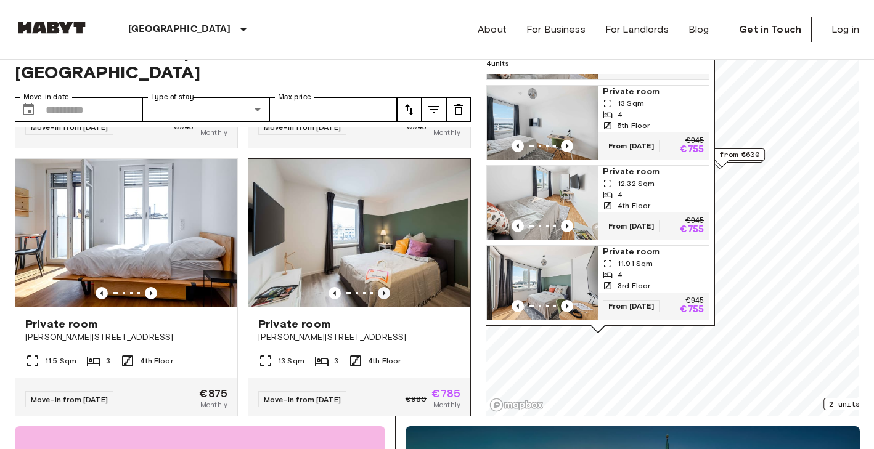  Describe the element at coordinates (637, 30) in the screenshot. I see `a: For Landlords` at that location.